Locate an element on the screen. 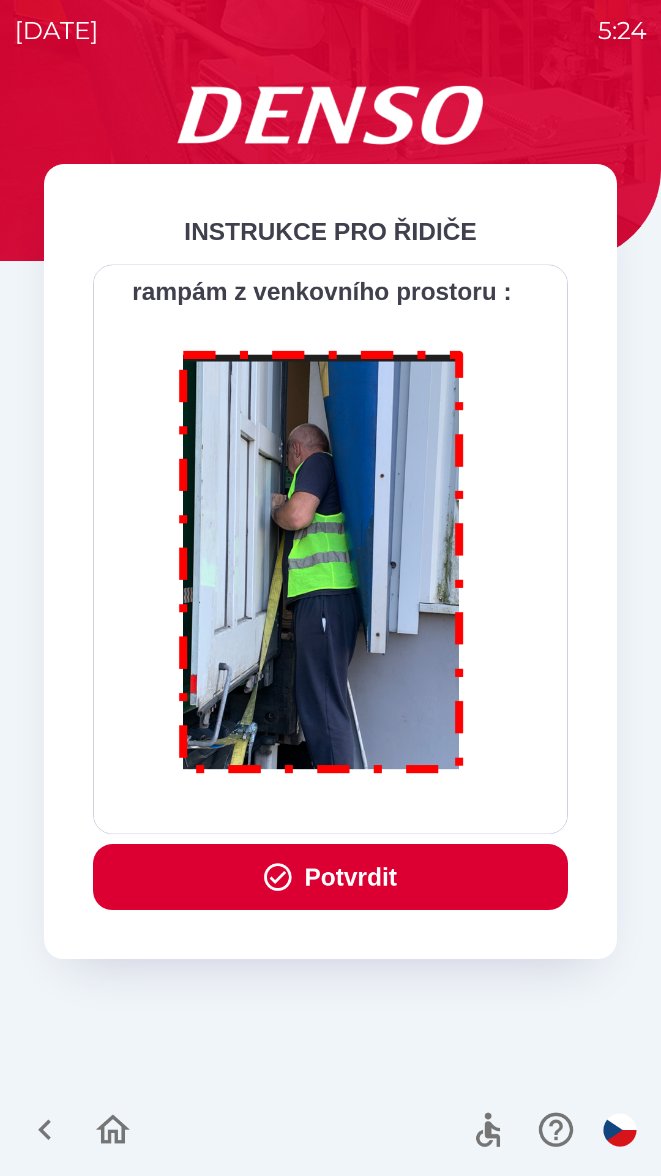 Image resolution: width=661 pixels, height=1176 pixels. div: INSTRUKCE PRO ŘIDIČE is located at coordinates (331, 232).